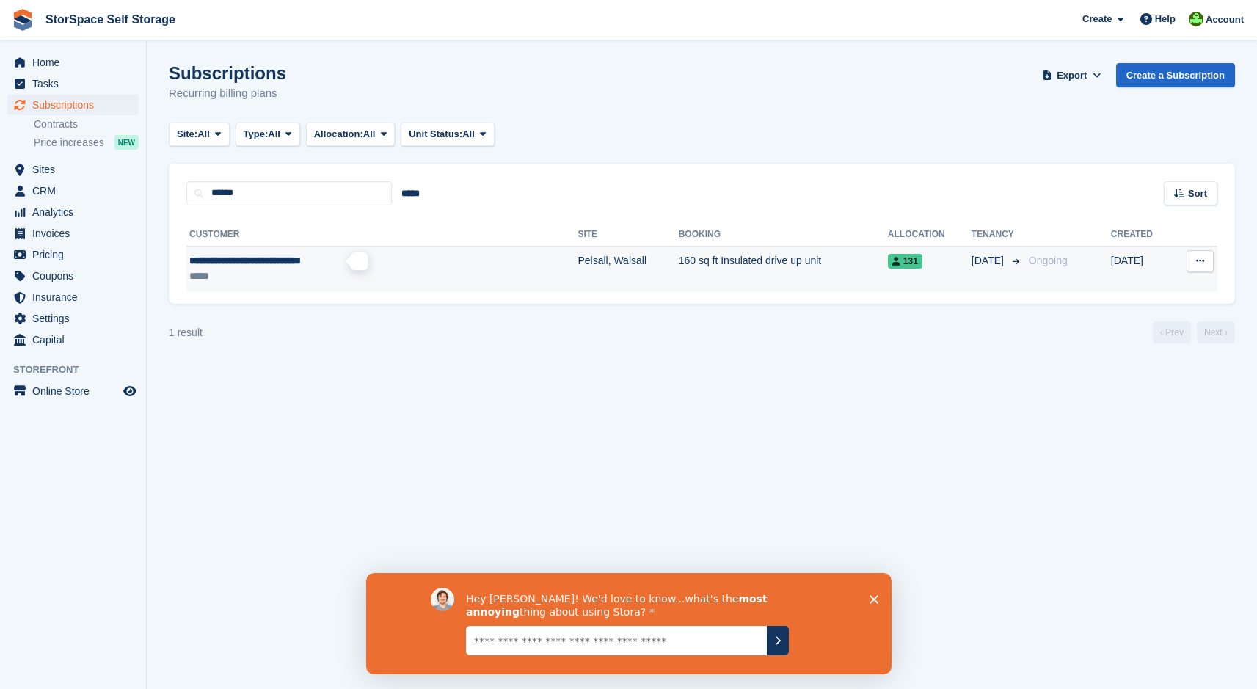  I want to click on span: Home, so click(76, 62).